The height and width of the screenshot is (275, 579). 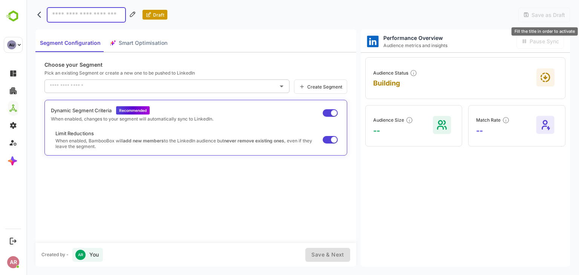 I want to click on span: Draft, so click(x=132, y=15).